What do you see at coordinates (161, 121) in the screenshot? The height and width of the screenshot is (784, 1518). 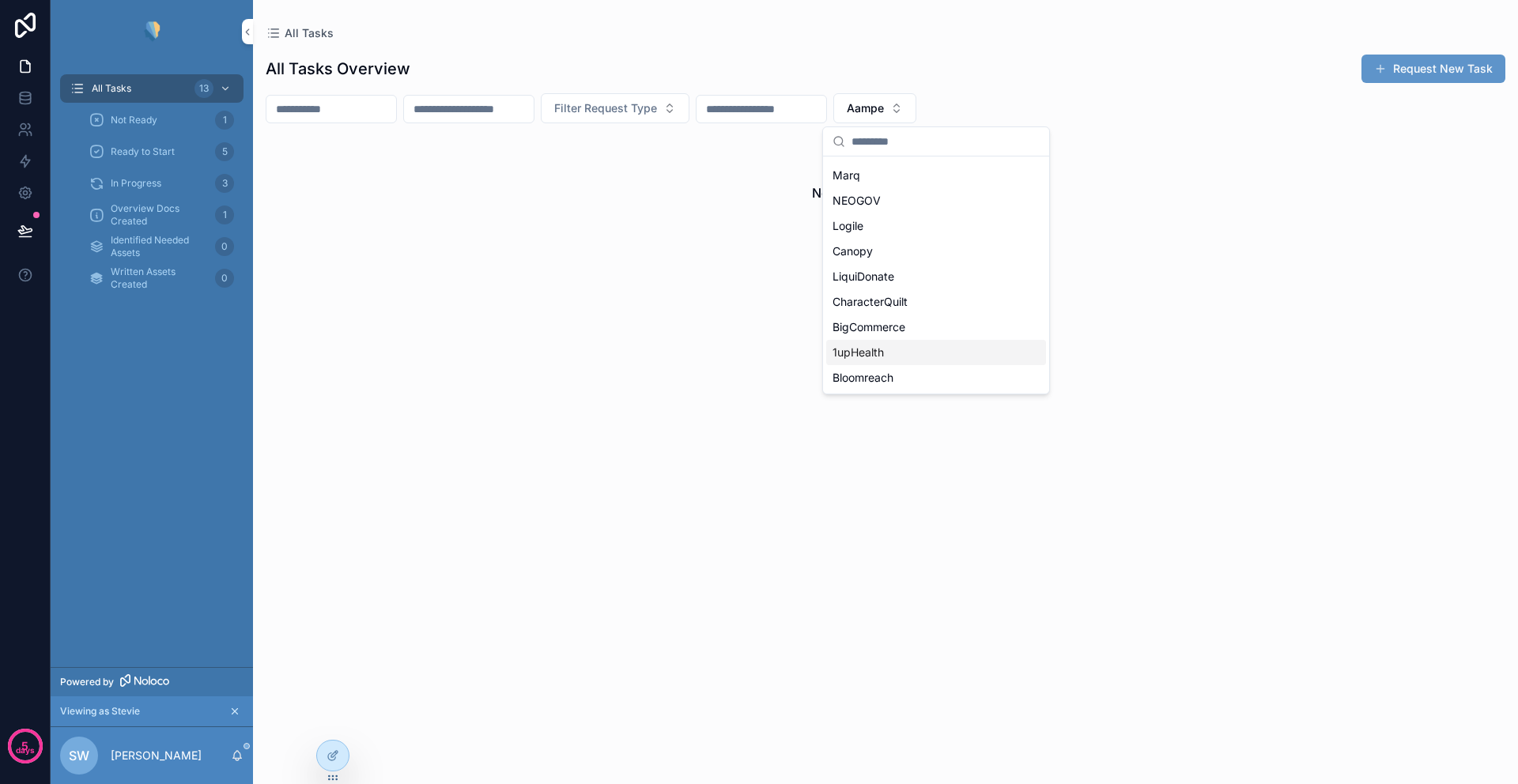 I see `a: Not Ready1` at bounding box center [161, 121].